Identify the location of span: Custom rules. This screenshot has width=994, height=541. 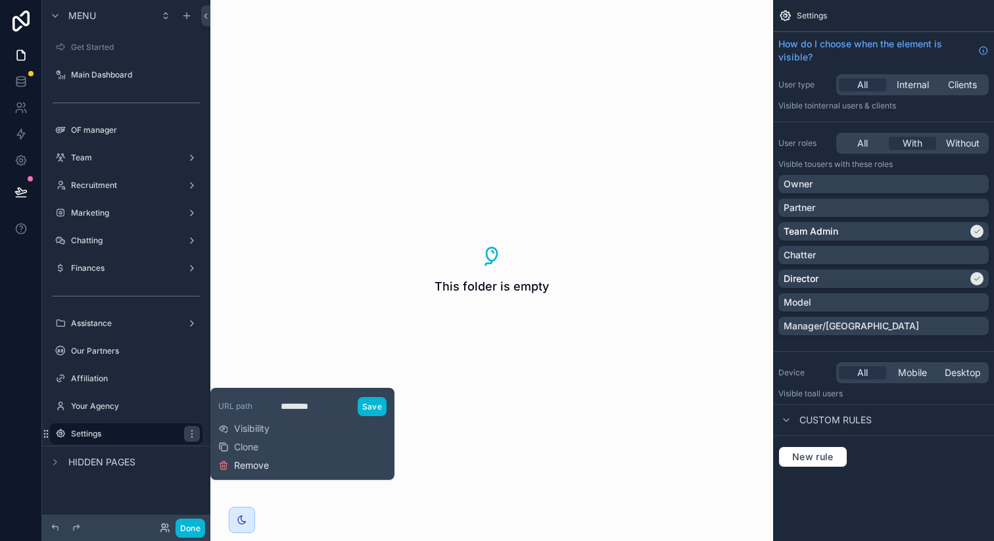
(836, 420).